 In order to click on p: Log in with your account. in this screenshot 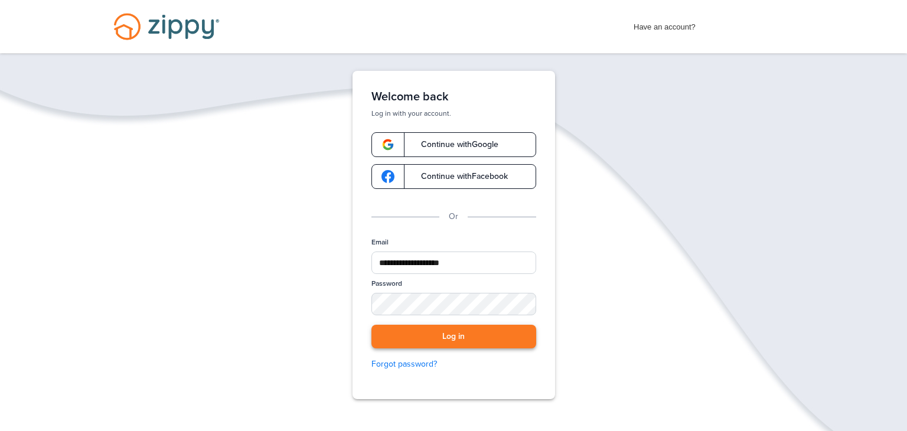, I will do `click(453, 113)`.